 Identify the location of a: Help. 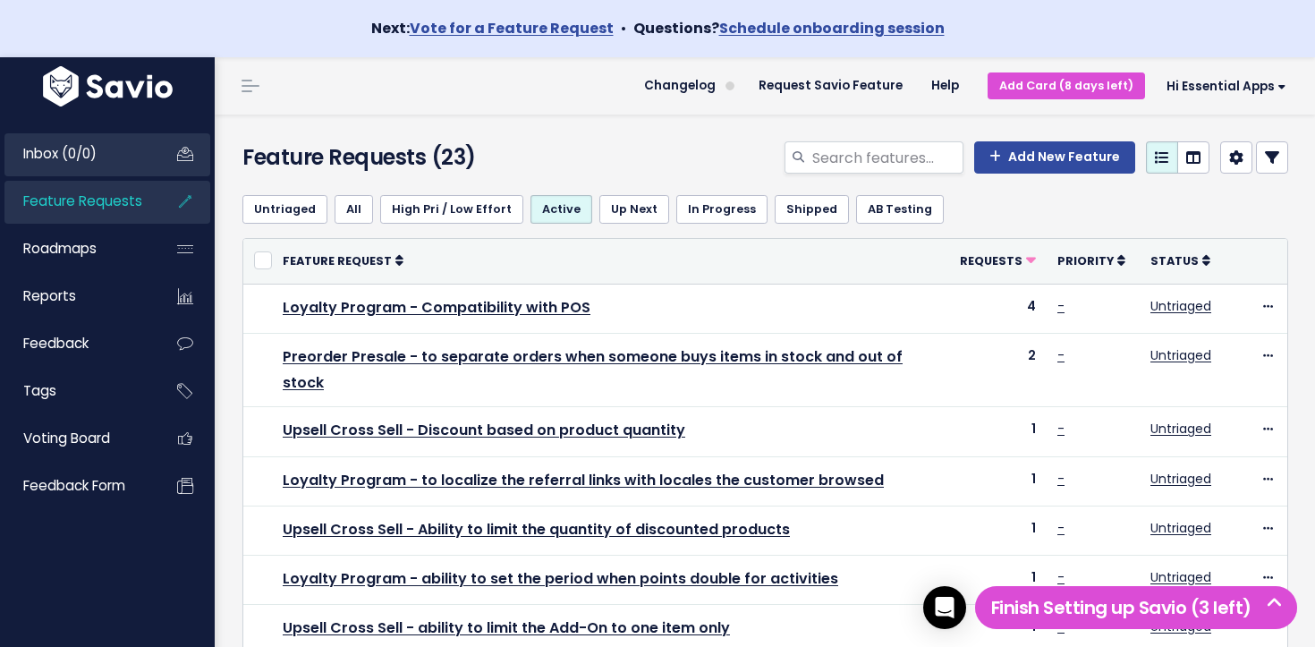
(945, 86).